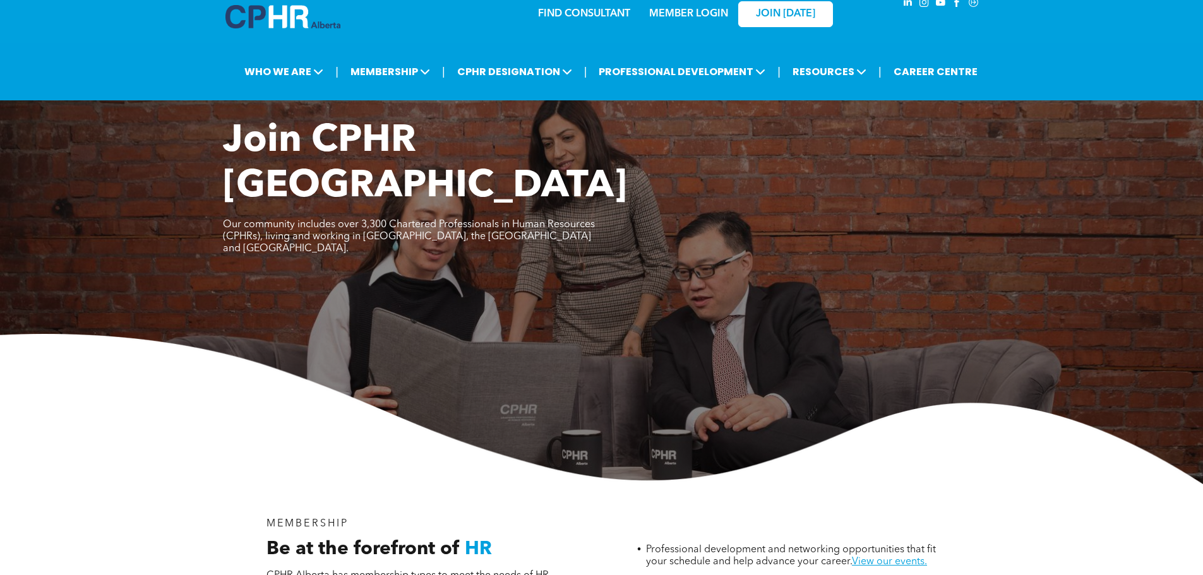 The image size is (1203, 575). What do you see at coordinates (363, 549) in the screenshot?
I see `span: Be at the forefront of` at bounding box center [363, 549].